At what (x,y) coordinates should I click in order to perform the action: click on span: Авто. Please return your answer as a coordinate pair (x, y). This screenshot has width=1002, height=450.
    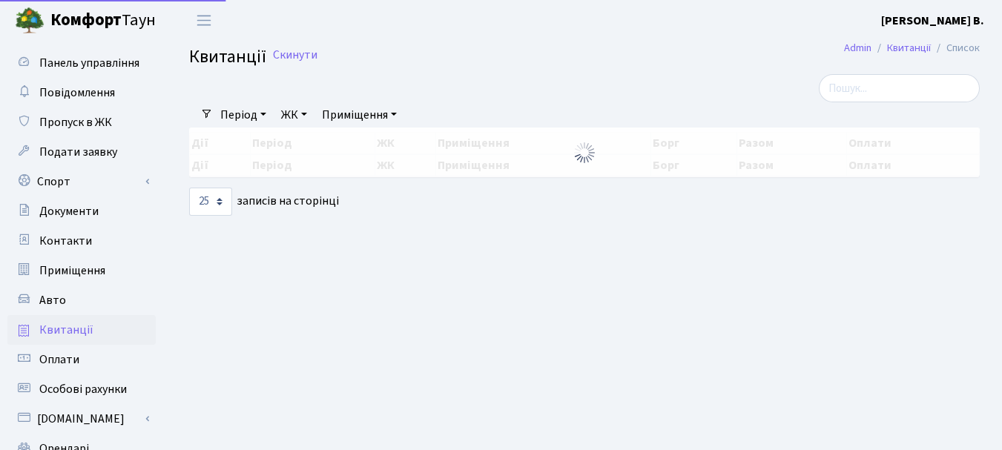
    Looking at the image, I should click on (53, 300).